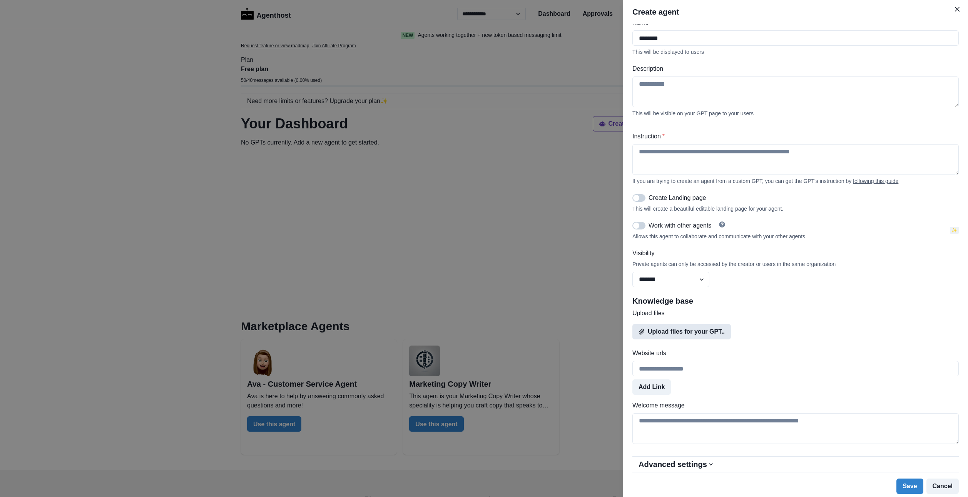 Image resolution: width=968 pixels, height=497 pixels. What do you see at coordinates (875, 181) in the screenshot?
I see `u: following this guide` at bounding box center [875, 181].